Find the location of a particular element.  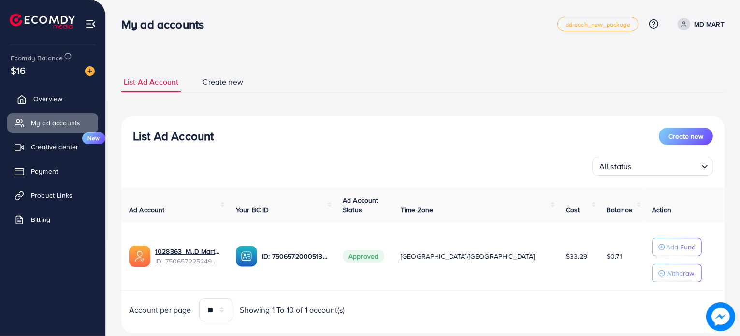

span: $16 is located at coordinates (18, 70).